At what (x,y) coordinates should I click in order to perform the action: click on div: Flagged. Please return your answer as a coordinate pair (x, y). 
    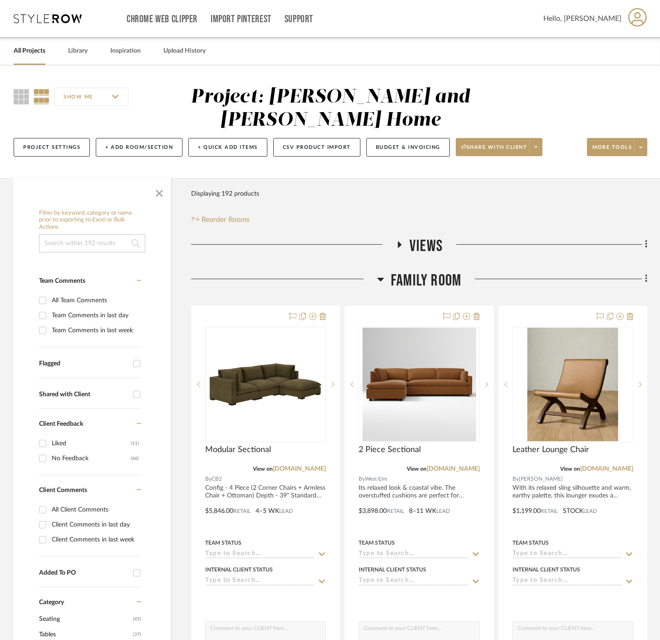
    Looking at the image, I should click on (84, 364).